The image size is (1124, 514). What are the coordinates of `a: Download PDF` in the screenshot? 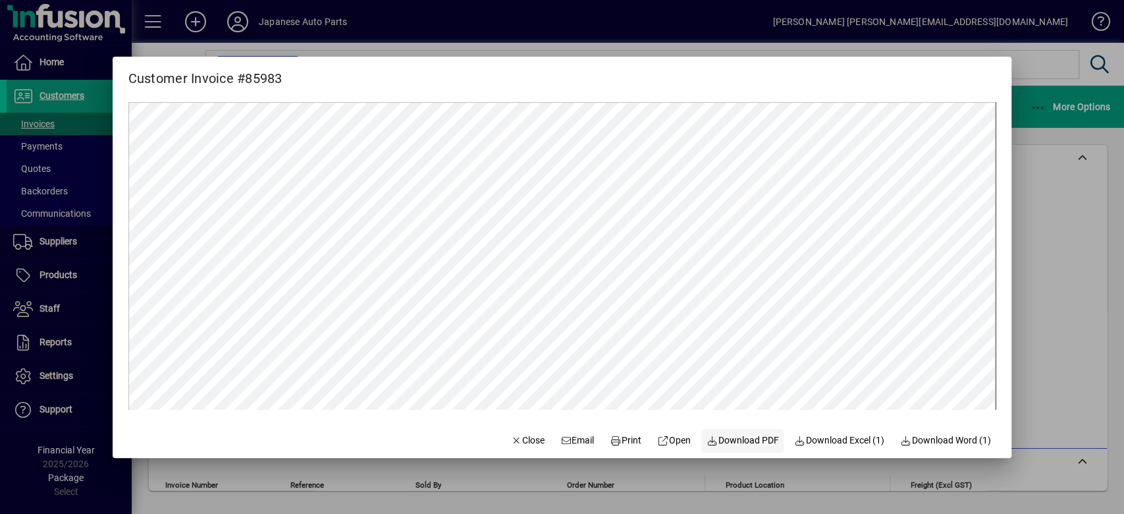 It's located at (743, 440).